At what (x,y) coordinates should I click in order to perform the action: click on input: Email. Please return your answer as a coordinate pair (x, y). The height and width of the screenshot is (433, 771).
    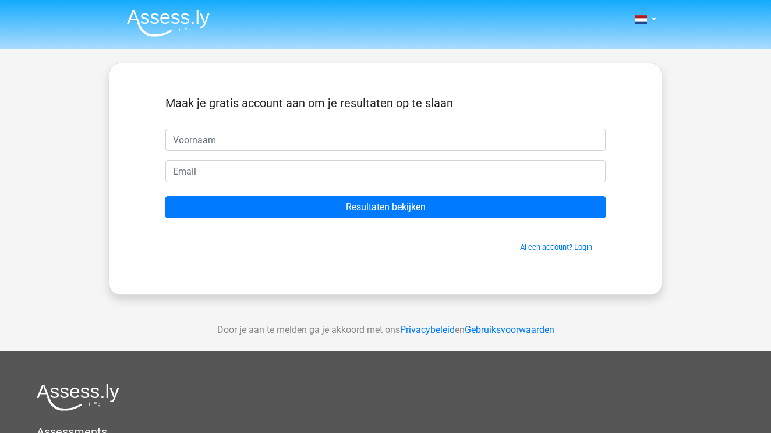
    Looking at the image, I should click on (385, 171).